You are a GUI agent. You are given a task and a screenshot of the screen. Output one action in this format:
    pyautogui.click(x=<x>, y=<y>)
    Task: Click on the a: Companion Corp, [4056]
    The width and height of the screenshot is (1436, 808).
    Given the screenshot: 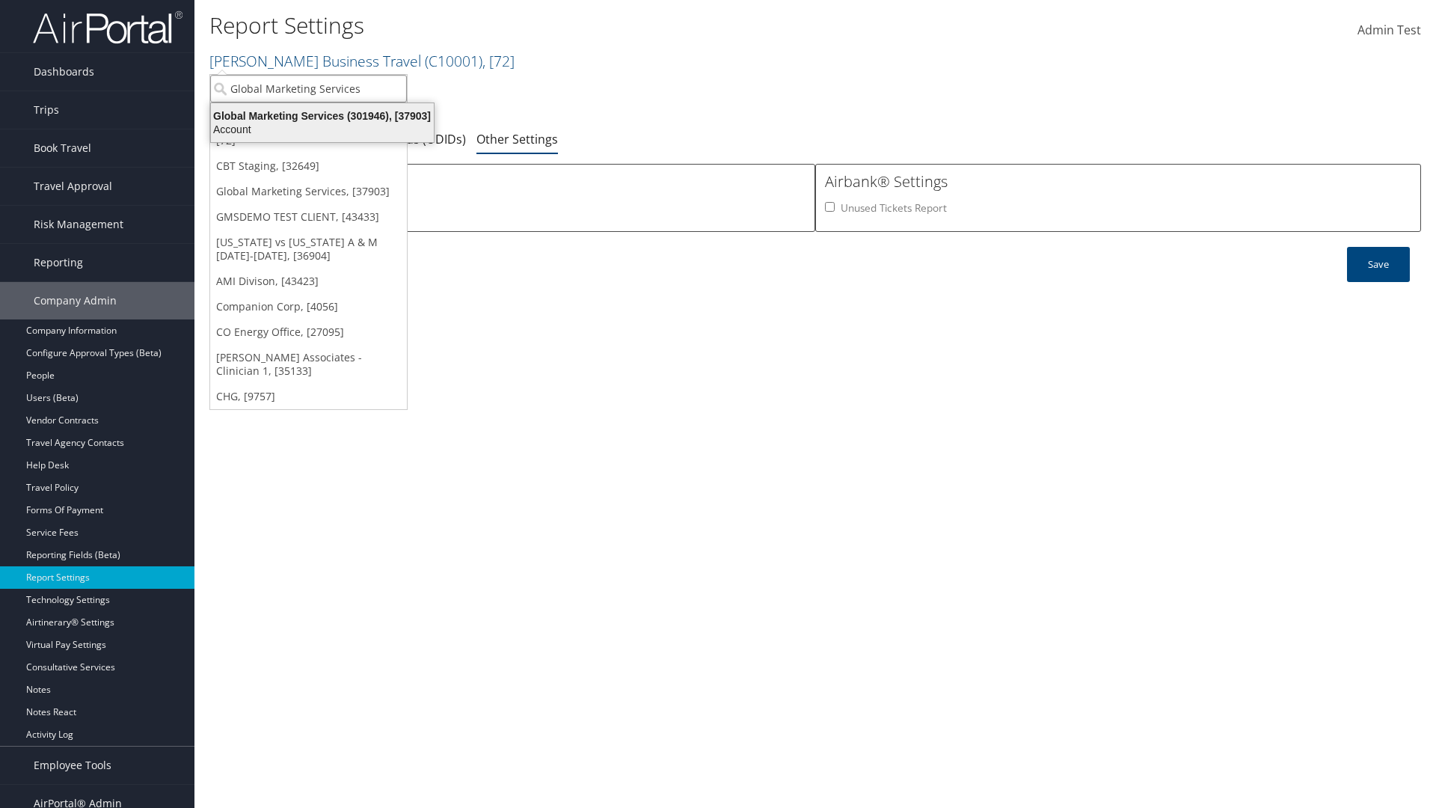 What is the action you would take?
    pyautogui.click(x=308, y=307)
    